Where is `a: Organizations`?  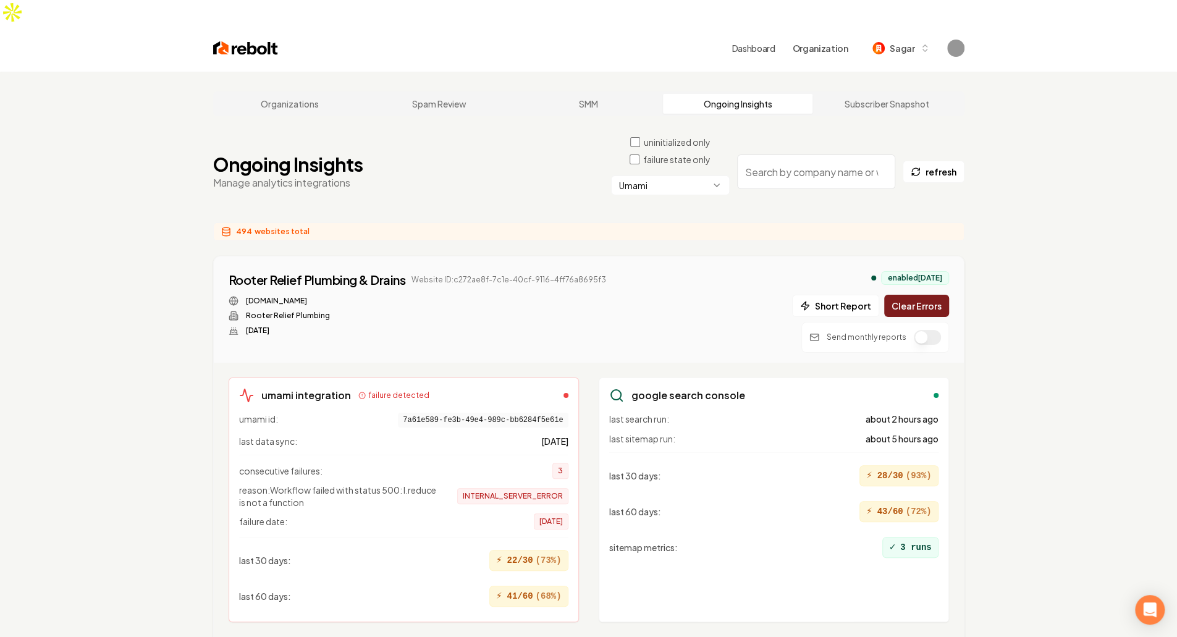
a: Organizations is located at coordinates (290, 104).